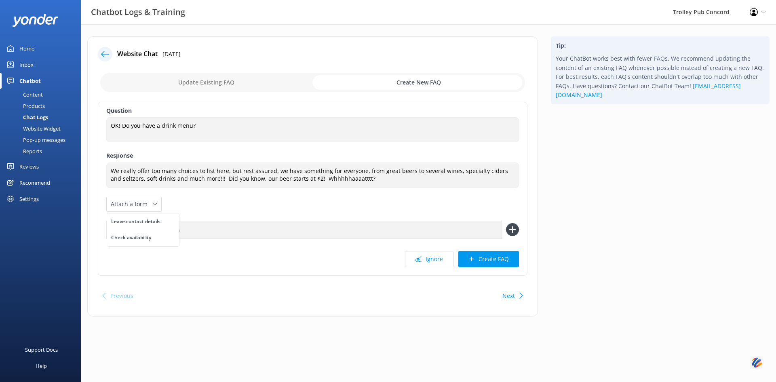  What do you see at coordinates (43, 140) in the screenshot?
I see `a: Pop-up messages` at bounding box center [43, 140].